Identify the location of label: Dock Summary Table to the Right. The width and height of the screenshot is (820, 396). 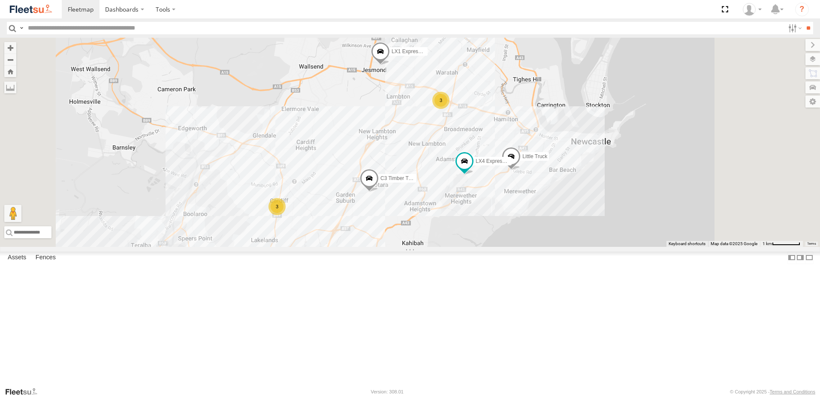
(800, 258).